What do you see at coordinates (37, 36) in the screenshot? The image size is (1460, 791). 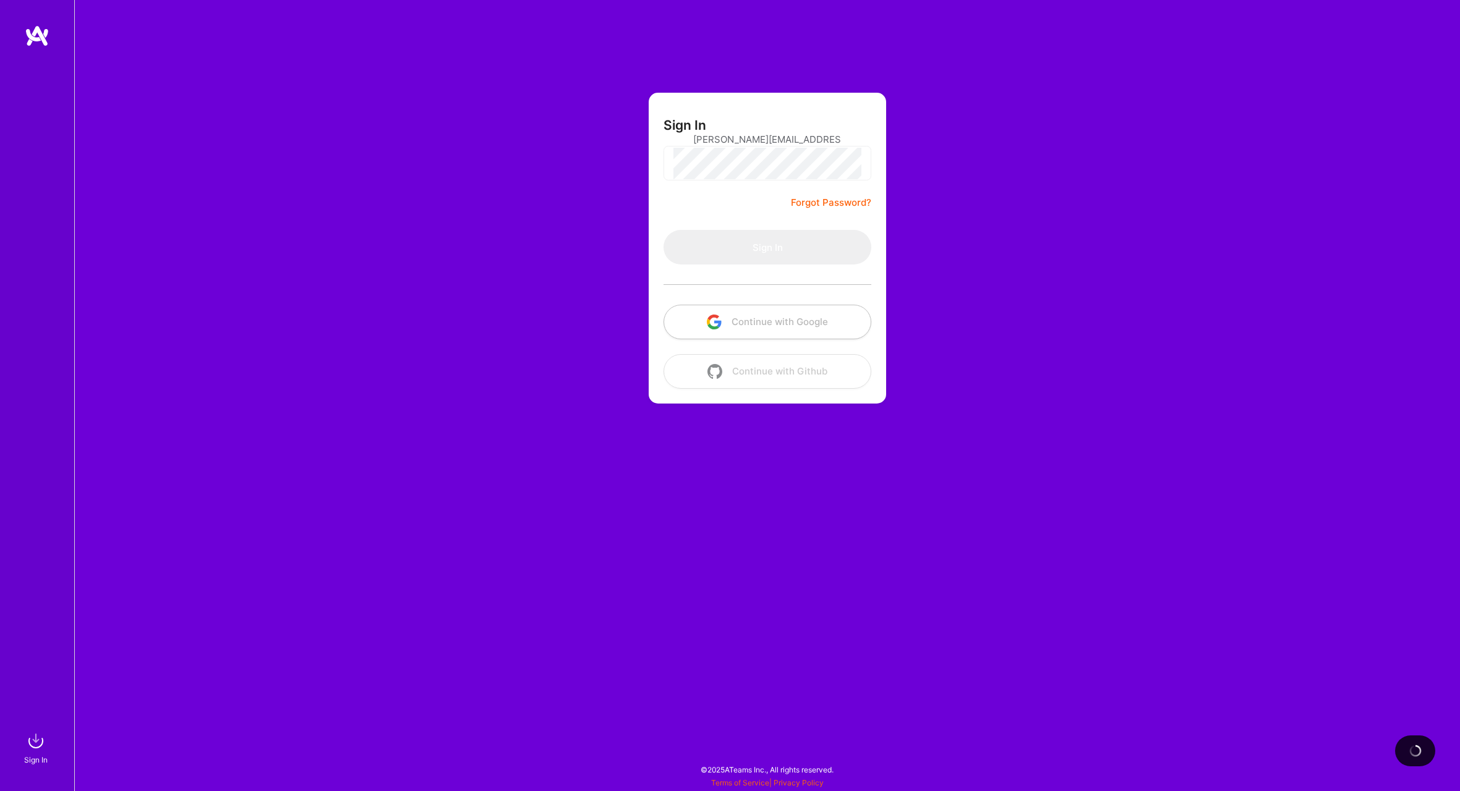 I see `img: logo` at bounding box center [37, 36].